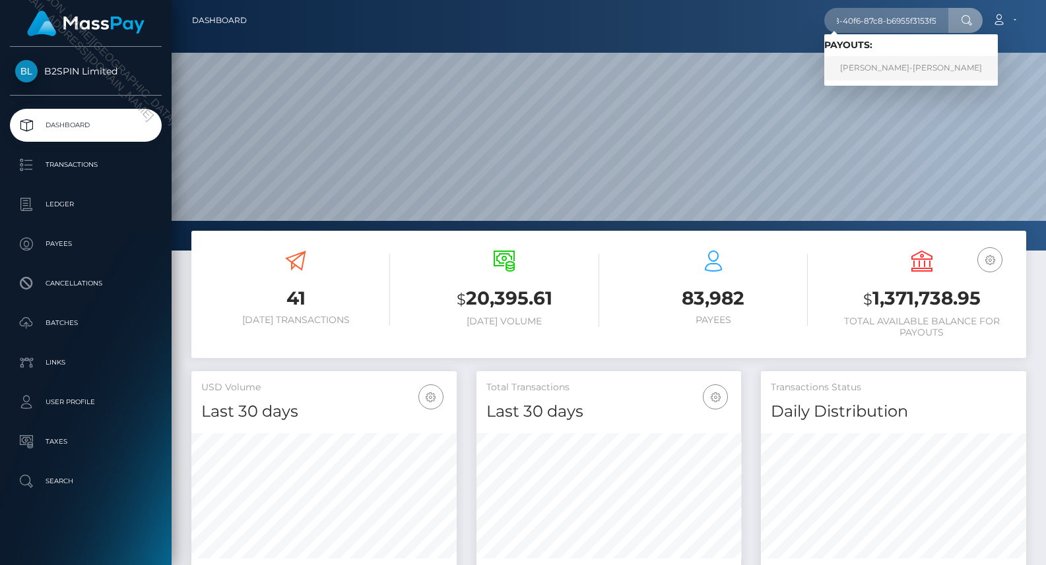  Describe the element at coordinates (86, 402) in the screenshot. I see `p: User Profile` at that location.